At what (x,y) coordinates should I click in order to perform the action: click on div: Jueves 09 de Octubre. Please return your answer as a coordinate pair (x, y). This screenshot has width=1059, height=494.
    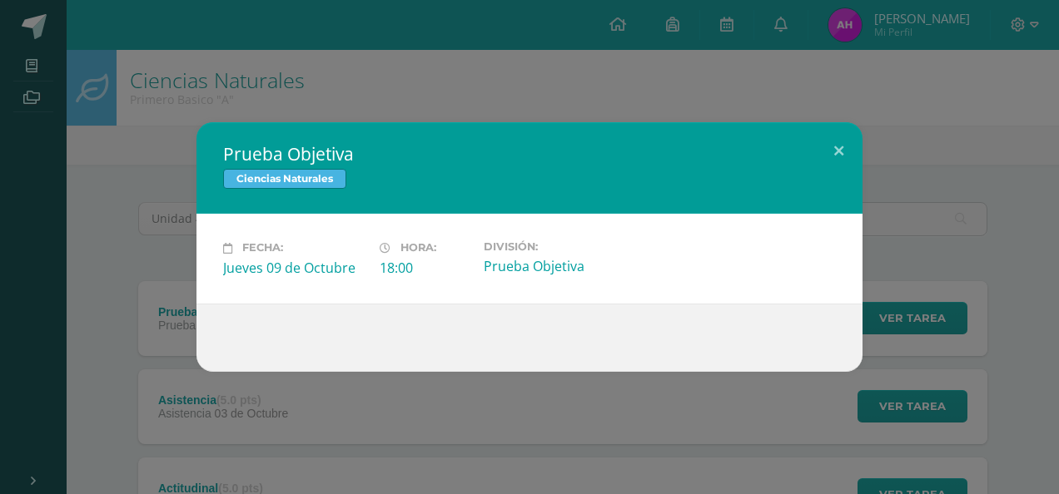
    Looking at the image, I should click on (295, 268).